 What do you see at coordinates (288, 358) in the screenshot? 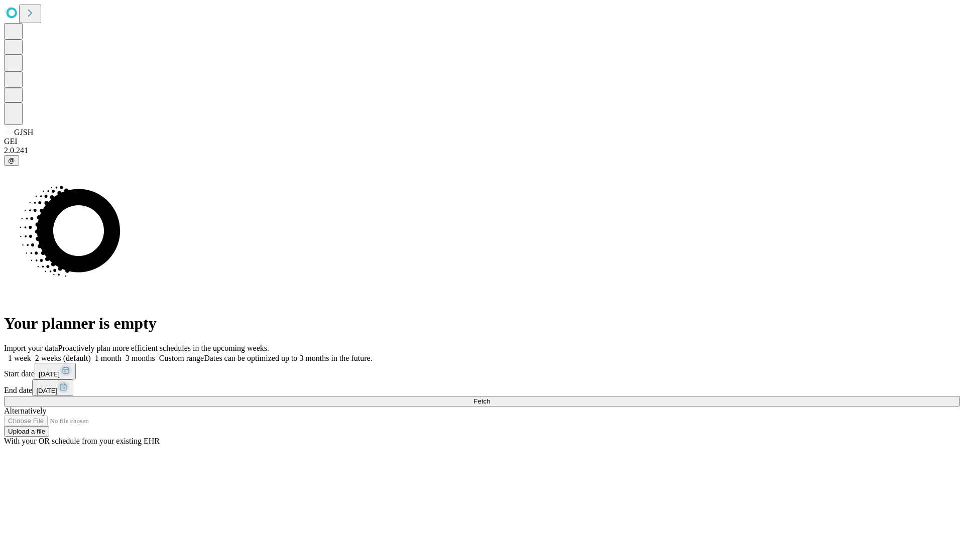
I see `span: Dates can be optimized up to 3 months in the future.` at bounding box center [288, 358].